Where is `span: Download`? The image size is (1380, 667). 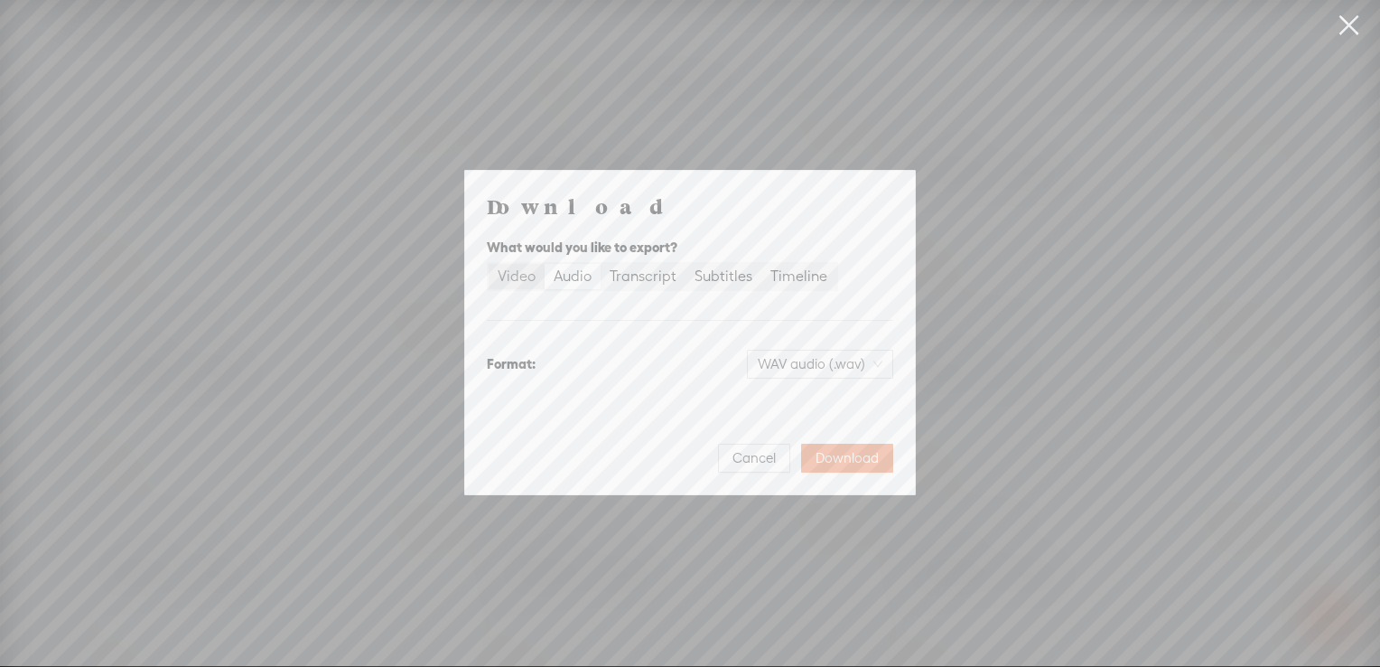 span: Download is located at coordinates (847, 458).